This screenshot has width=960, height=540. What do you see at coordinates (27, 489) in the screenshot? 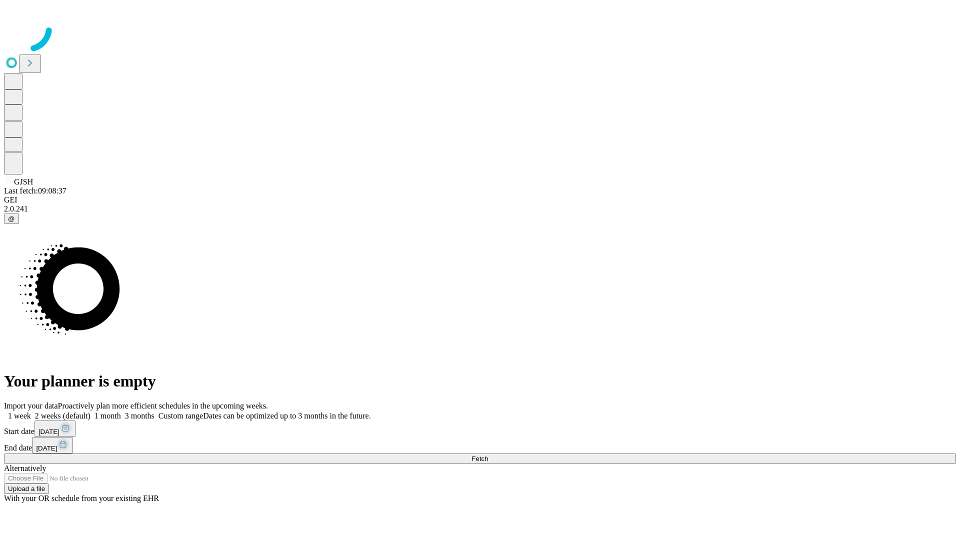
I see `button: Upload a file` at bounding box center [27, 489].